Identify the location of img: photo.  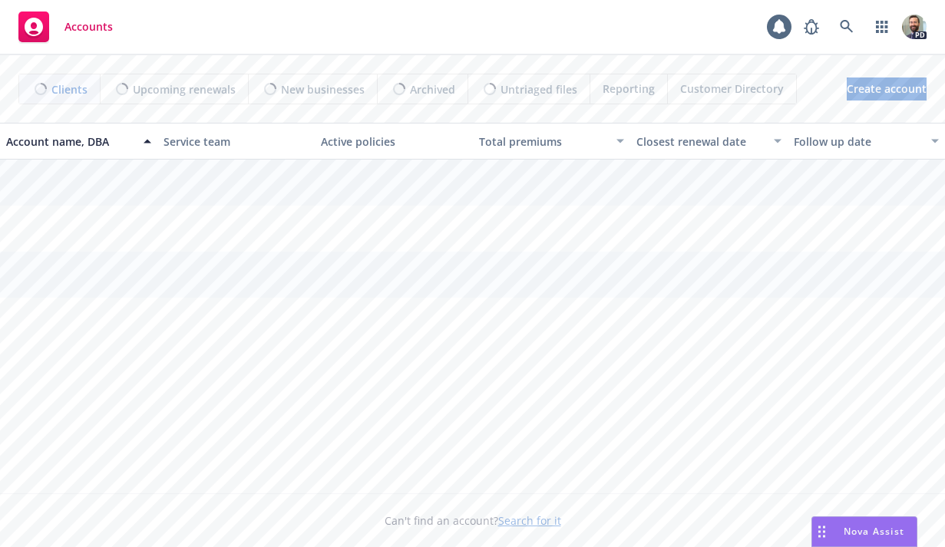
(914, 27).